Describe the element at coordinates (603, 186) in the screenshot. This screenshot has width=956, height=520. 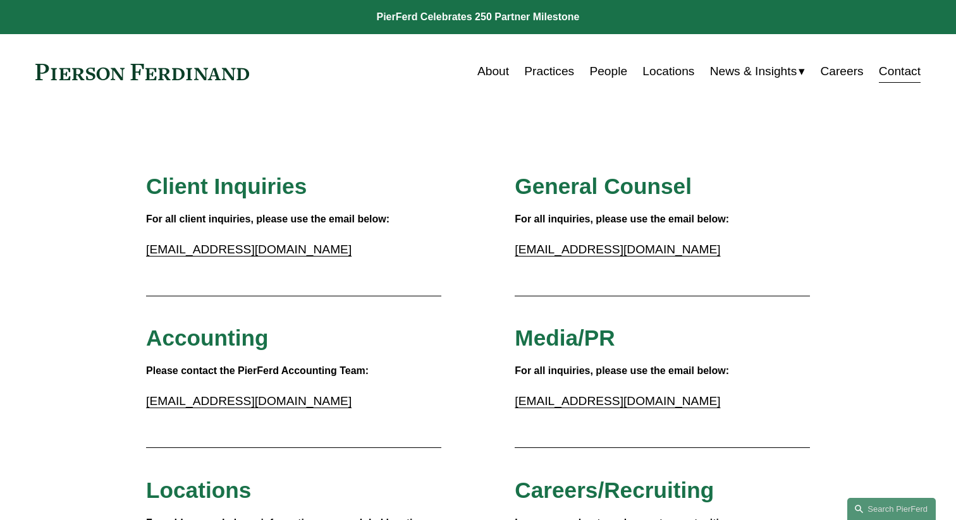
I see `span: General Counsel` at that location.